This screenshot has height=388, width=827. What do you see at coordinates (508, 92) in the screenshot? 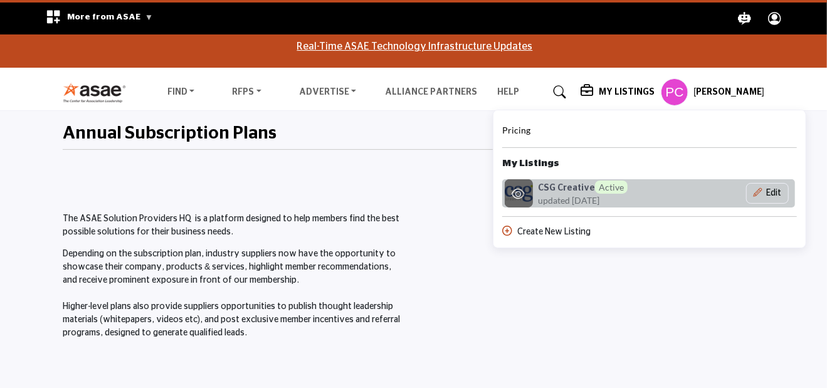
I see `a: Help` at bounding box center [508, 92].